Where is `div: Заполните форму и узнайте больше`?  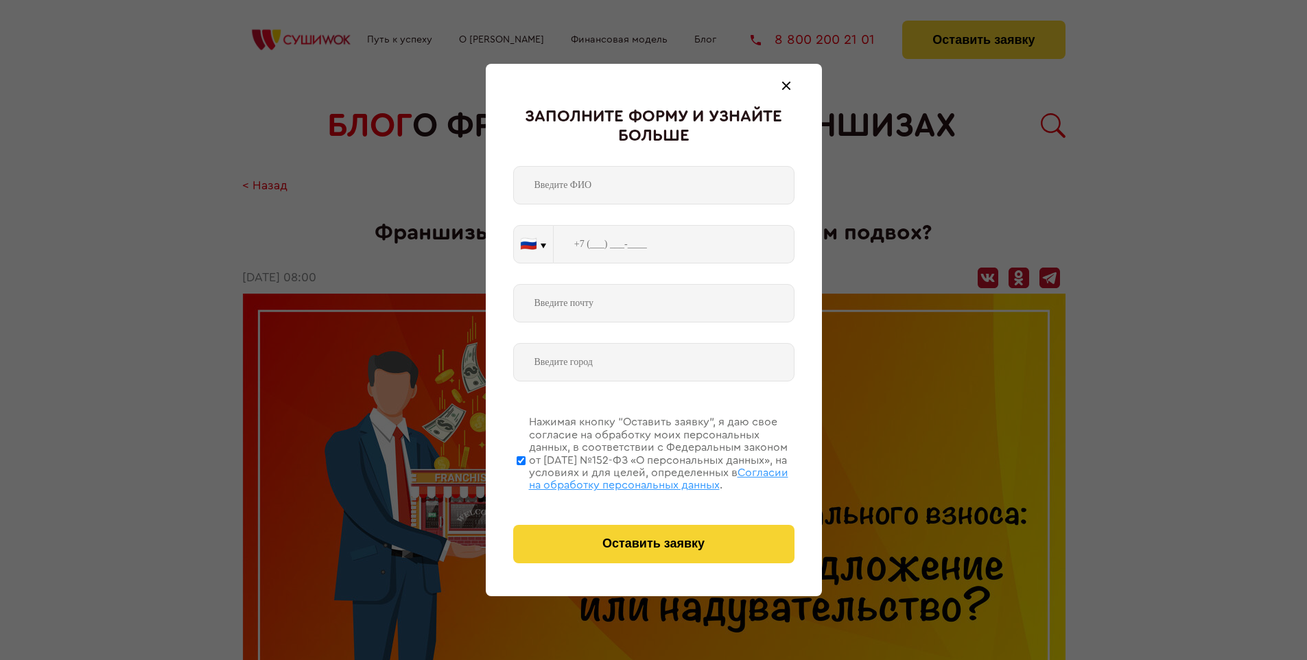 div: Заполните форму и узнайте больше is located at coordinates (654, 126).